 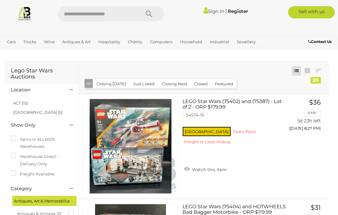 What do you see at coordinates (191, 42) in the screenshot?
I see `a: Household` at bounding box center [191, 42].